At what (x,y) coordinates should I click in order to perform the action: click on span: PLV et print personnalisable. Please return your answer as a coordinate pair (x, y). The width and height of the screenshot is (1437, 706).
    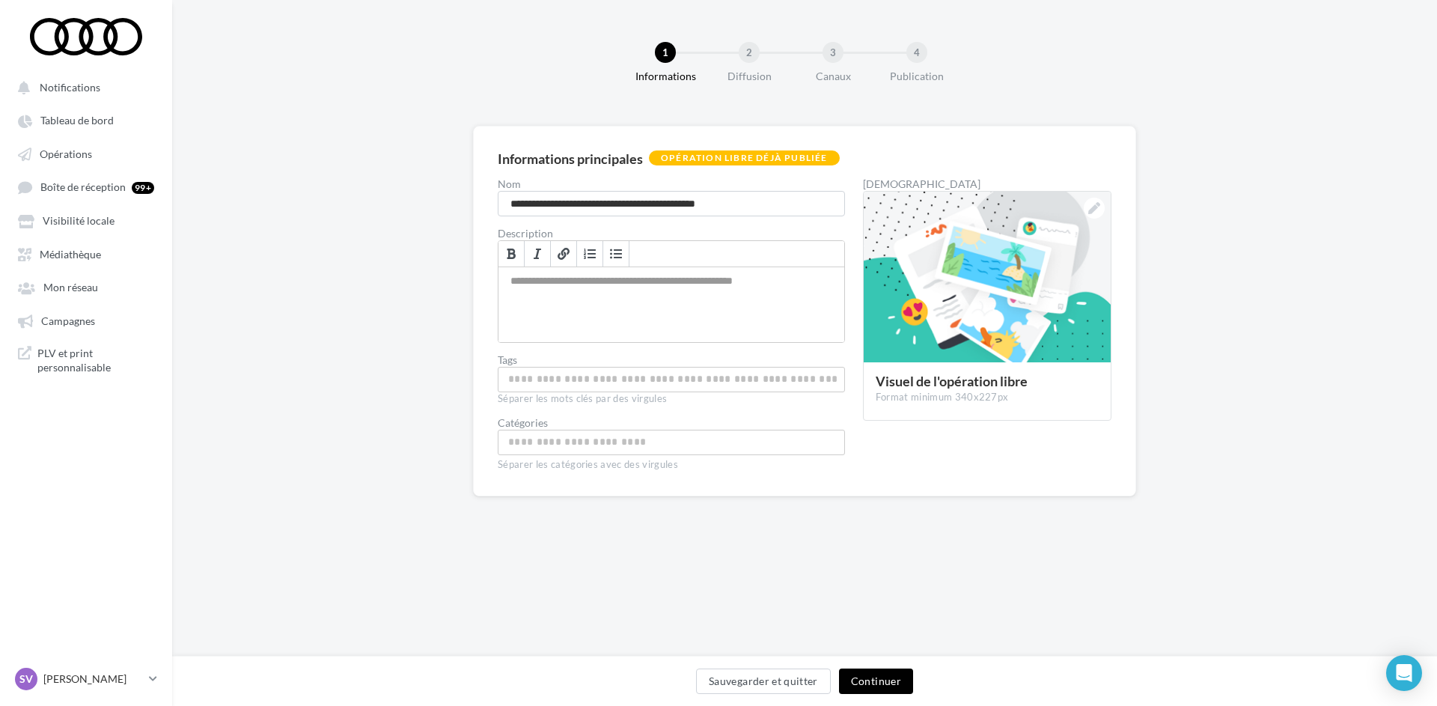
    Looking at the image, I should click on (96, 360).